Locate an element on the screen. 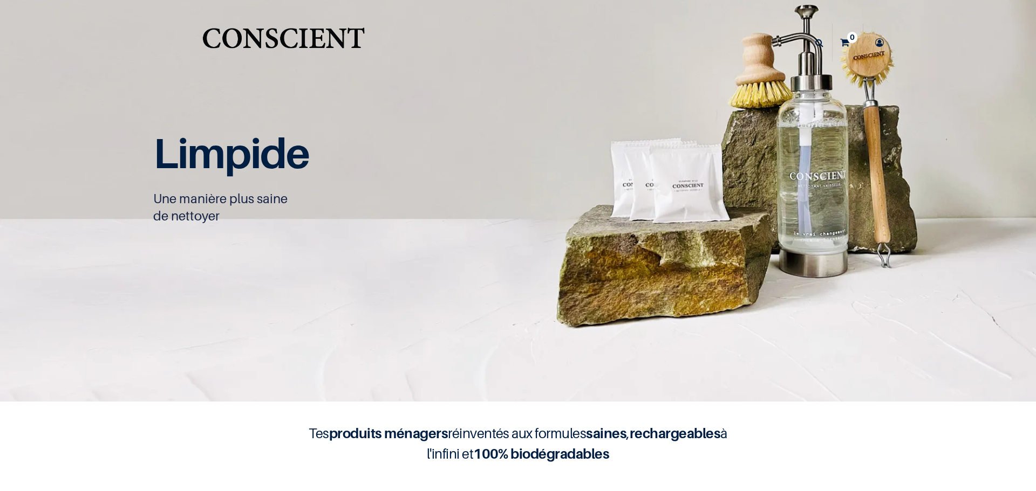 Image resolution: width=1036 pixels, height=491 pixels. img: Conscient is located at coordinates (283, 43).